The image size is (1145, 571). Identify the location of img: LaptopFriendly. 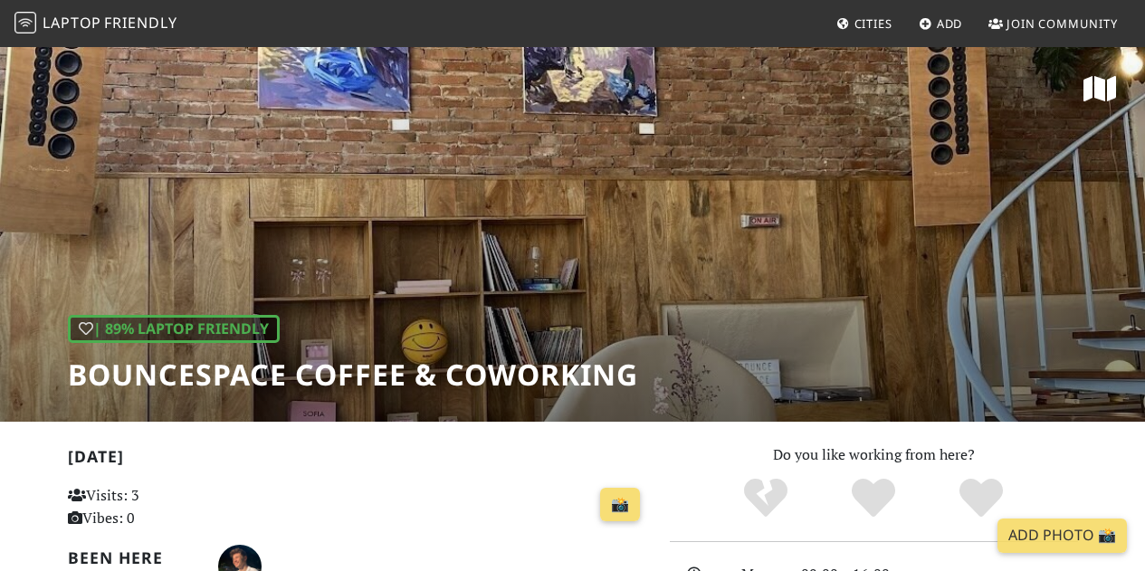
(25, 23).